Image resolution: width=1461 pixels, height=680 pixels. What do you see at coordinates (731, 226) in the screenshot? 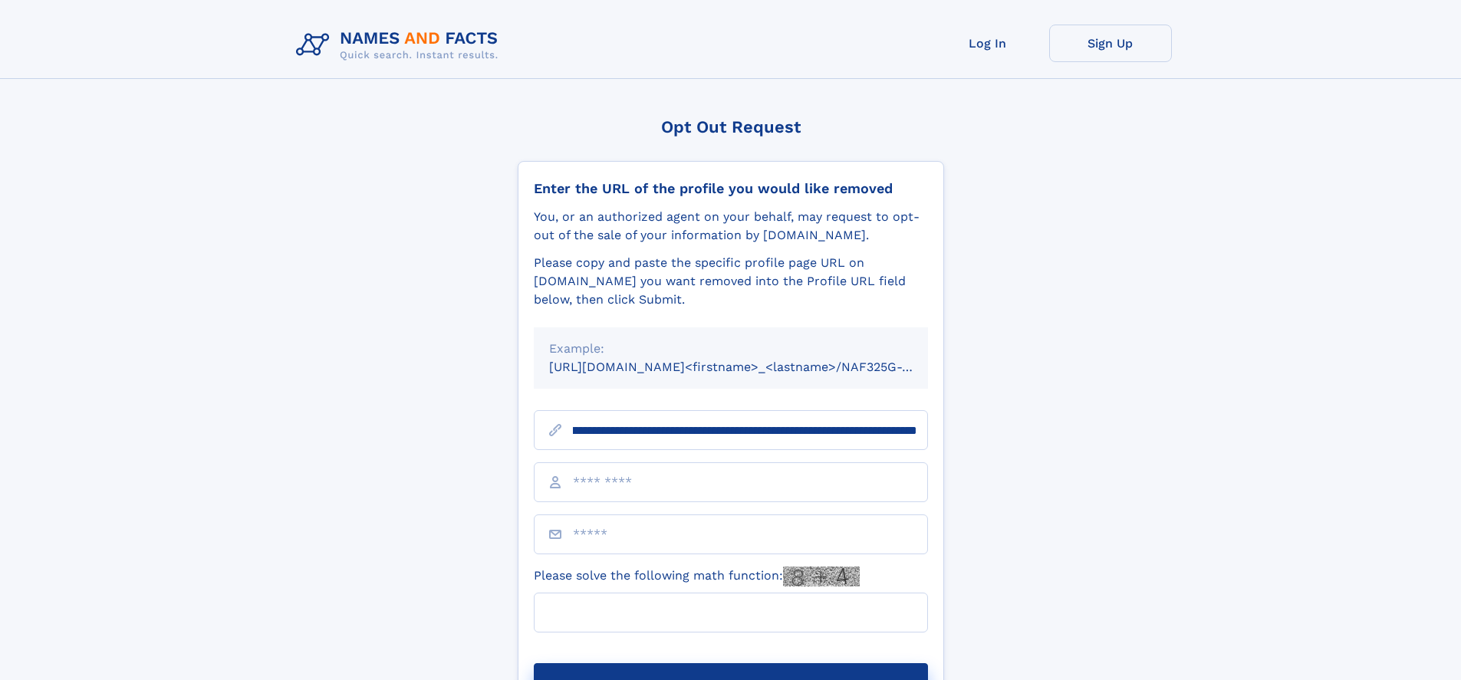
I see `div: You, or an authorized agent on your behalf, may request to opt-out of the sale of your informatio...` at bounding box center [731, 226].